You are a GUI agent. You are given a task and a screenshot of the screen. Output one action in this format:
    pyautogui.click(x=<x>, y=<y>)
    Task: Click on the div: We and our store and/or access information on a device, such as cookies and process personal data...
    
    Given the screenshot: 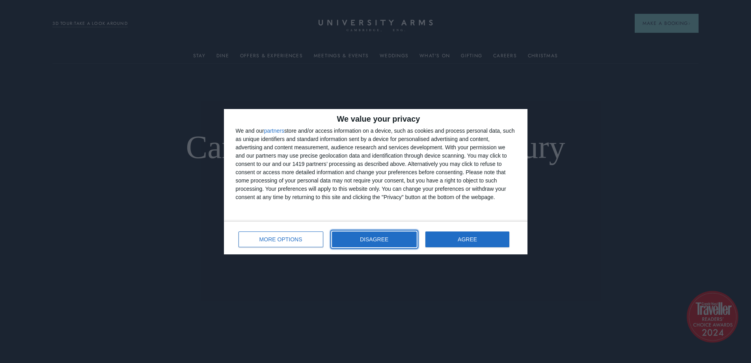 What is the action you would take?
    pyautogui.click(x=376, y=164)
    